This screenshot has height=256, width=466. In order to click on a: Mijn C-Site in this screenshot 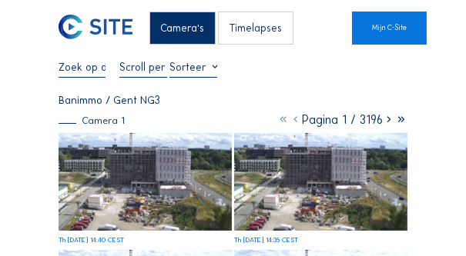, I will do `click(389, 28)`.